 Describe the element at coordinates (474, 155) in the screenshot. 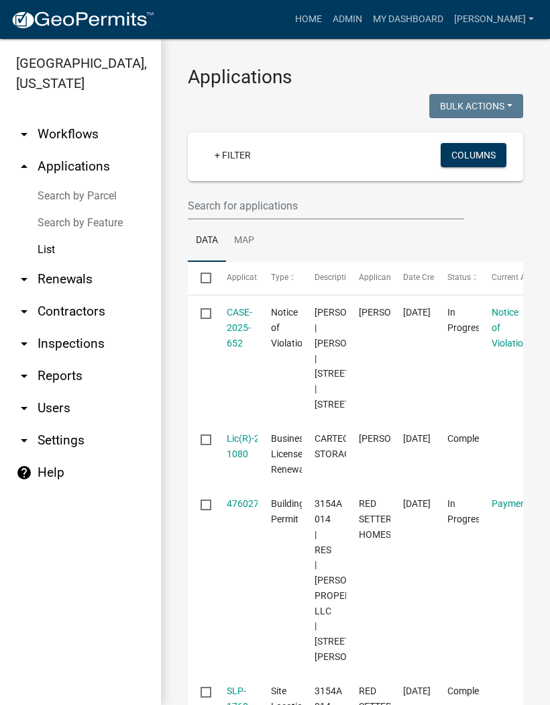

I see `button: Columns` at that location.